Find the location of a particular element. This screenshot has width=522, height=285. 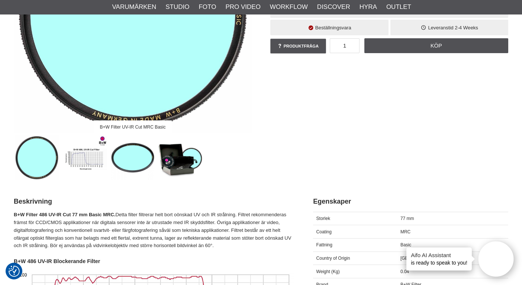

a: Produktfråga is located at coordinates (298, 46).